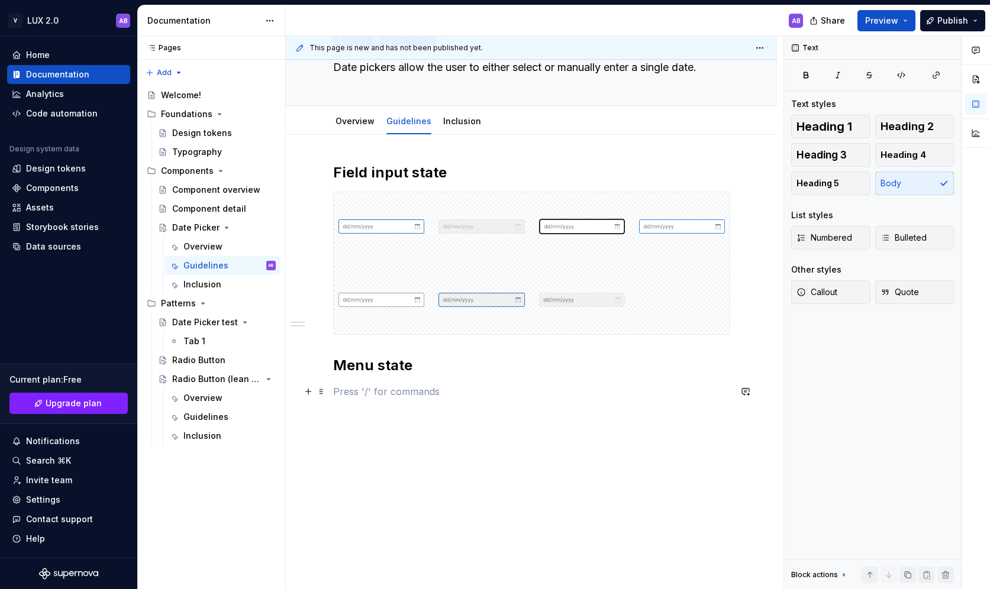 This screenshot has width=990, height=589. What do you see at coordinates (816, 292) in the screenshot?
I see `span: Callout` at bounding box center [816, 292].